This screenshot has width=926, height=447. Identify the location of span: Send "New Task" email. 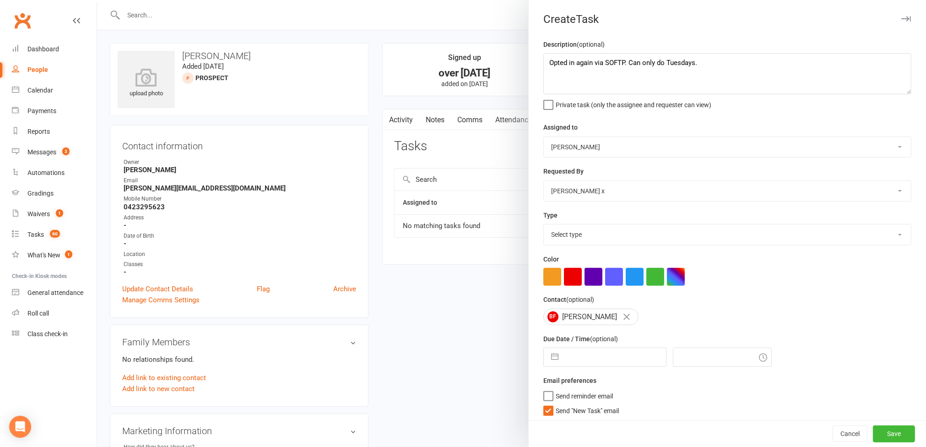
(587, 409).